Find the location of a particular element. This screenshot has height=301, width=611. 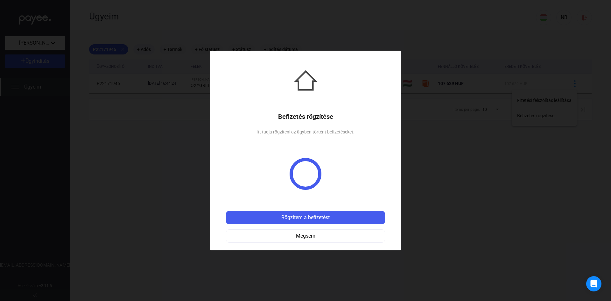

button: Mégsem is located at coordinates (306, 236).